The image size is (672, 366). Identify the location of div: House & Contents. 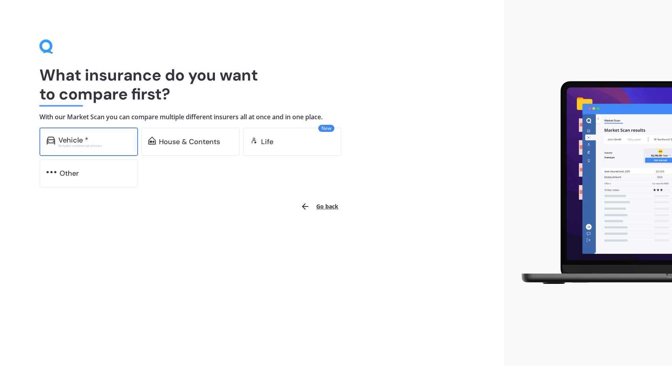
(189, 142).